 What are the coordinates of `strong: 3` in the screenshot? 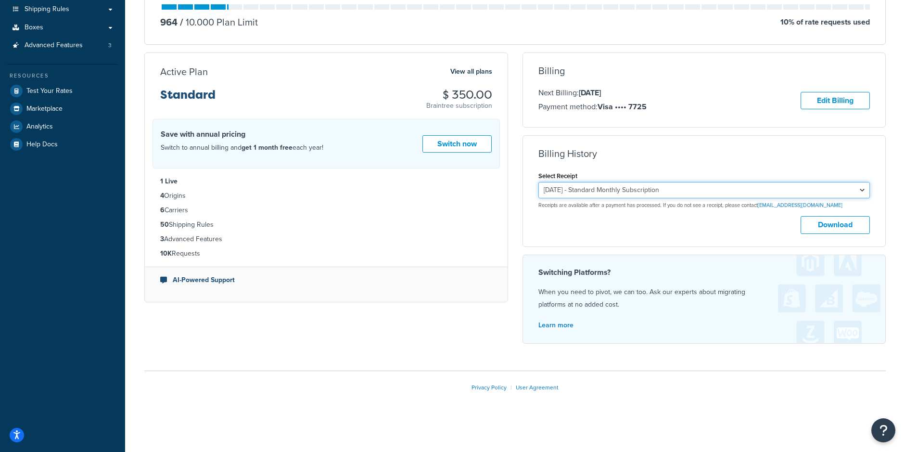 It's located at (162, 239).